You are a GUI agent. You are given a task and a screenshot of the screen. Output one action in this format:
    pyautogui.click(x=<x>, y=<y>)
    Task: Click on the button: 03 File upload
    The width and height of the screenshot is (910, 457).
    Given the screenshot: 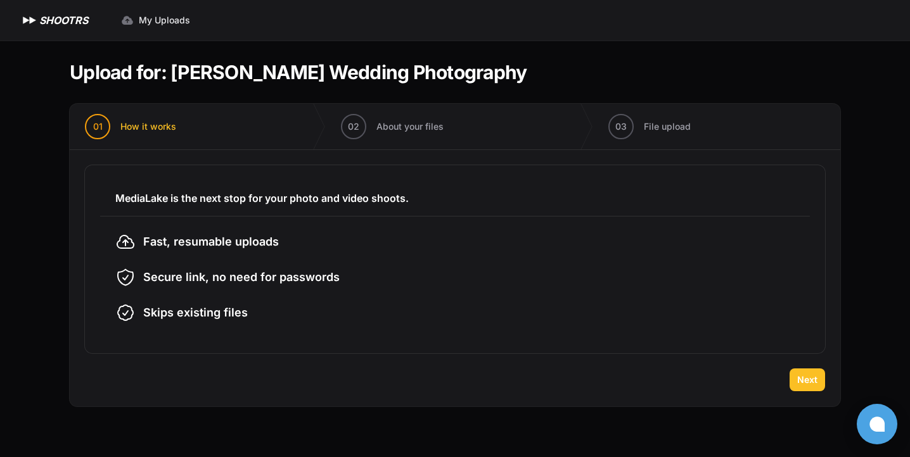 What is the action you would take?
    pyautogui.click(x=649, y=127)
    